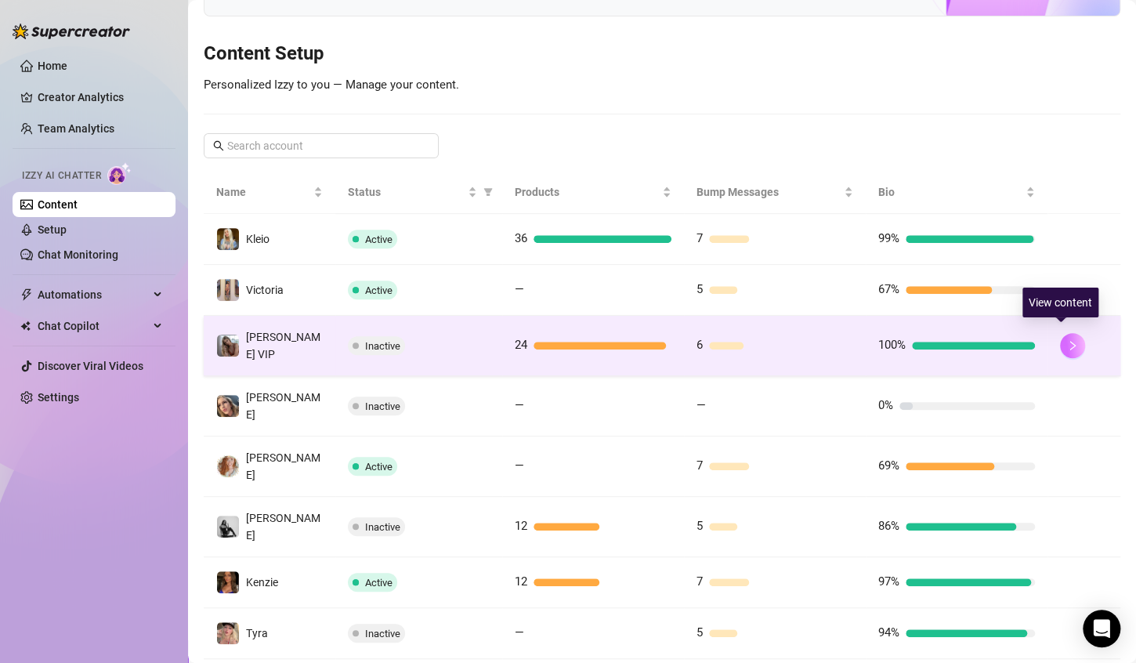 This screenshot has width=1136, height=663. What do you see at coordinates (406, 192) in the screenshot?
I see `span: Status` at bounding box center [406, 192].